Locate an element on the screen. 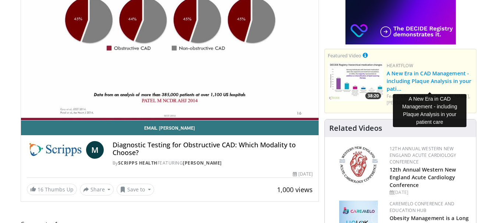 Image resolution: width=497 pixels, height=223 pixels. h4: Related Videos is located at coordinates (356, 128).